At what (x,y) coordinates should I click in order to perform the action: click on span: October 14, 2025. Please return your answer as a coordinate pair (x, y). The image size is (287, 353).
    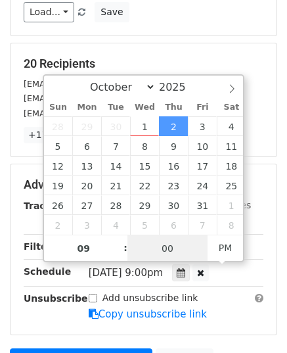
    Looking at the image, I should click on (116, 166).